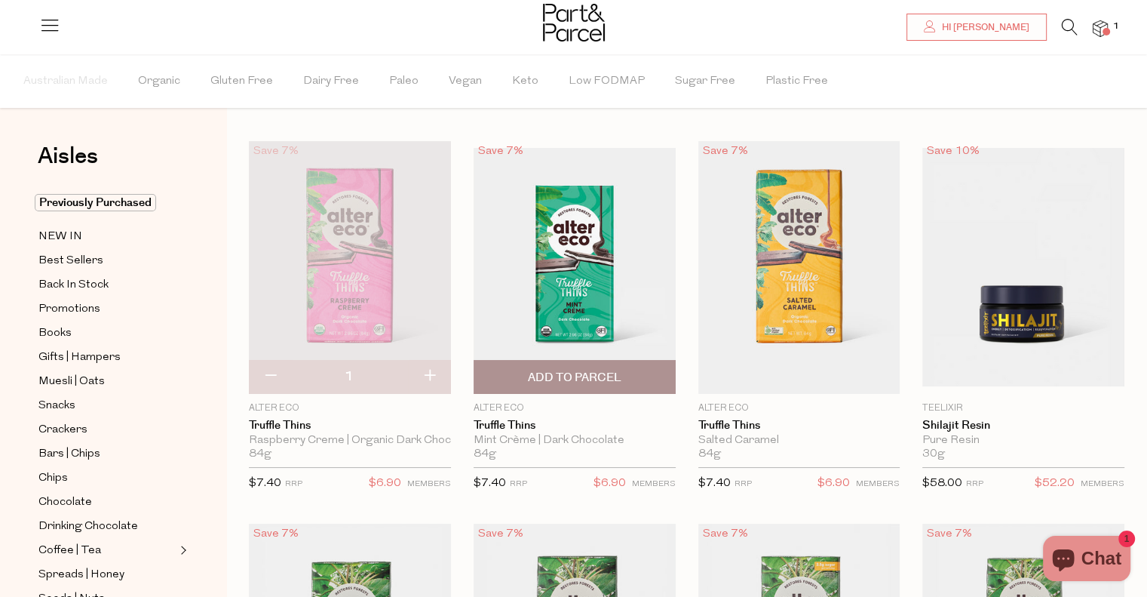 The image size is (1147, 597). I want to click on a: Back In Stock, so click(107, 284).